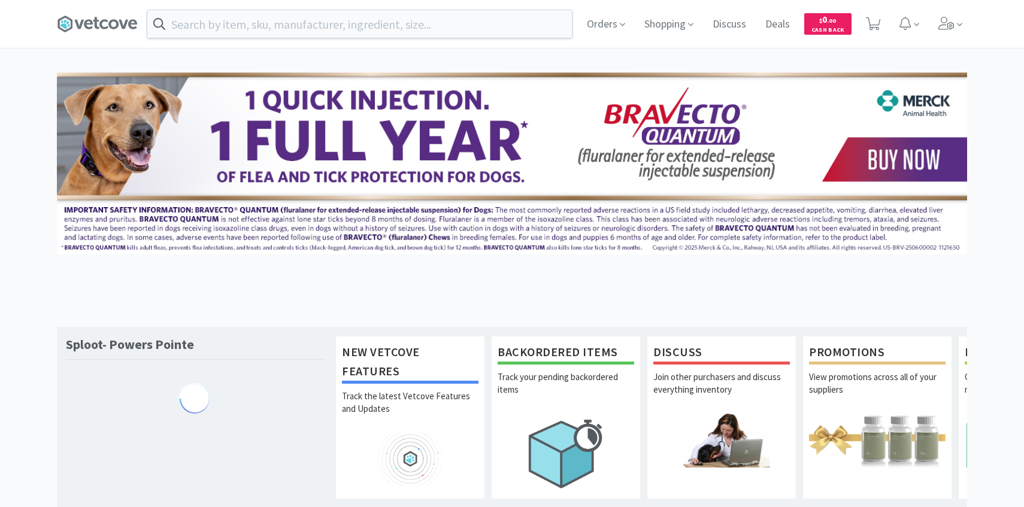 The width and height of the screenshot is (1024, 507). What do you see at coordinates (877, 392) in the screenshot?
I see `p: View promotions across all of your suppliers` at bounding box center [877, 392].